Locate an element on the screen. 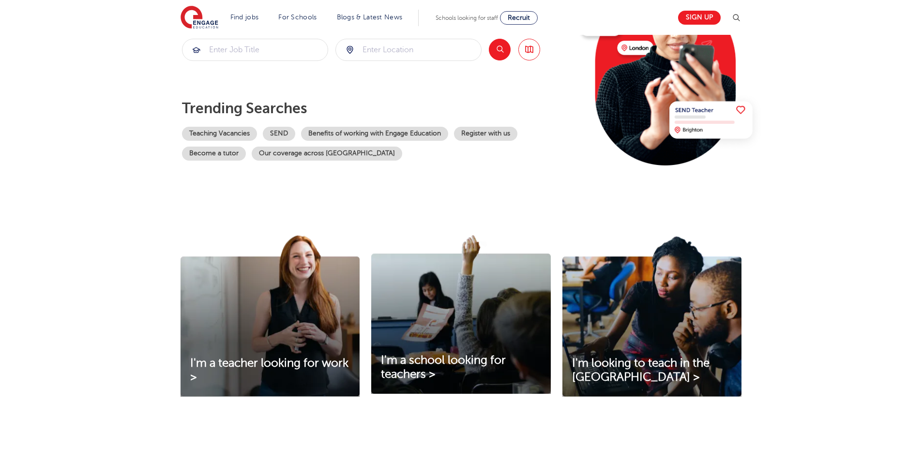  img: I'm a teacher looking for work is located at coordinates (270, 316).